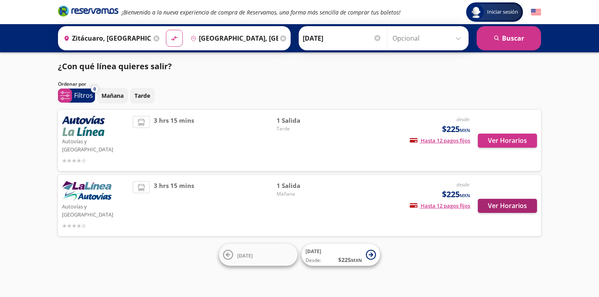 The height and width of the screenshot is (297, 599). I want to click on span: Desde:, so click(313, 261).